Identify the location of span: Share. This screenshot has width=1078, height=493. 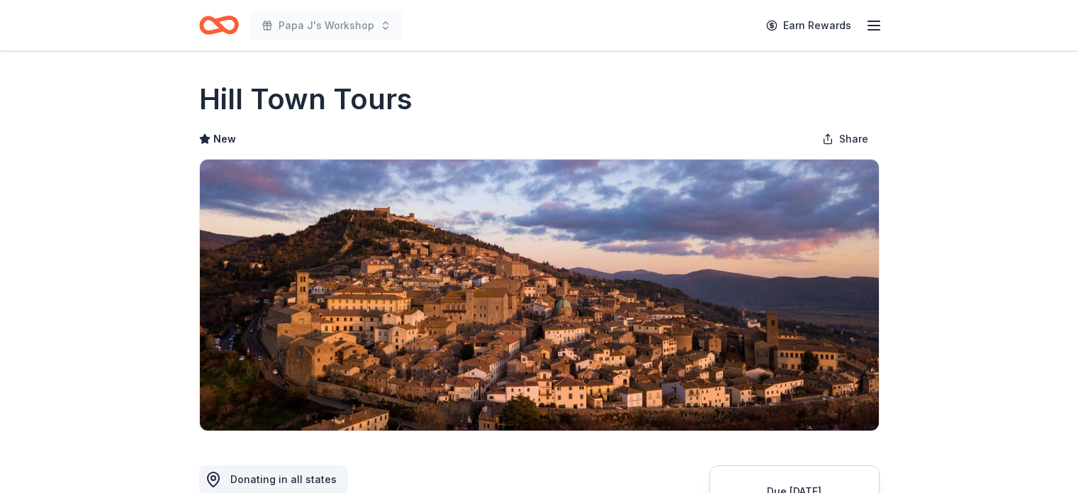
(853, 139).